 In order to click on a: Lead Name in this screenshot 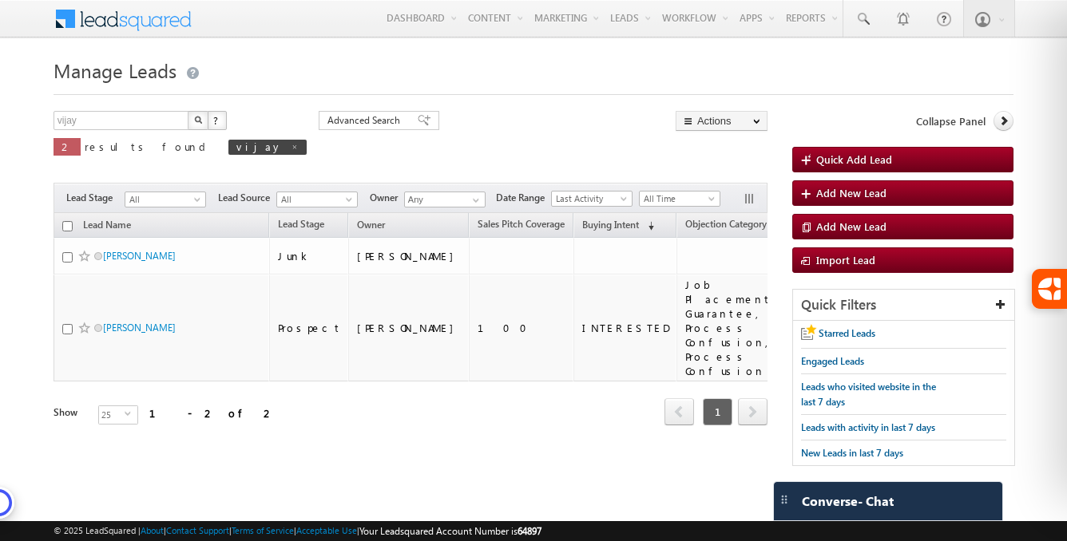, I will do `click(107, 227)`.